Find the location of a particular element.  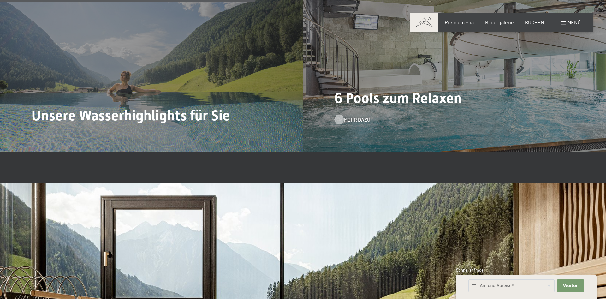

span: Menü is located at coordinates (574, 22).